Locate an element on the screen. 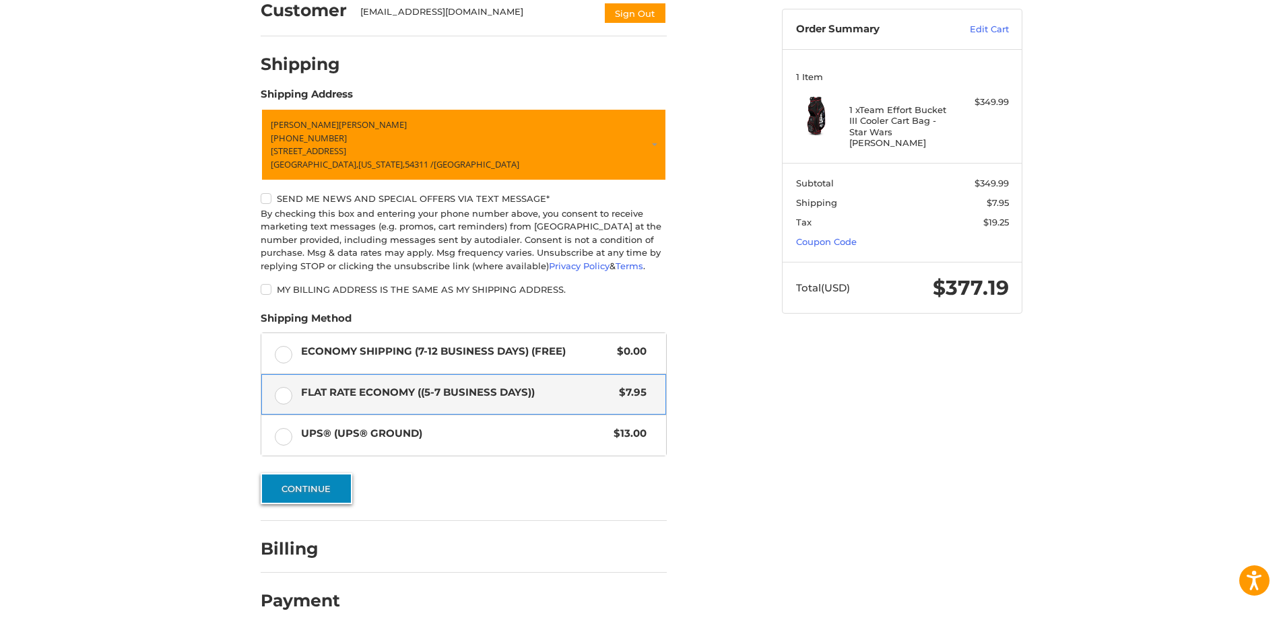 This screenshot has width=1283, height=636. span: 54311 / is located at coordinates (419, 164).